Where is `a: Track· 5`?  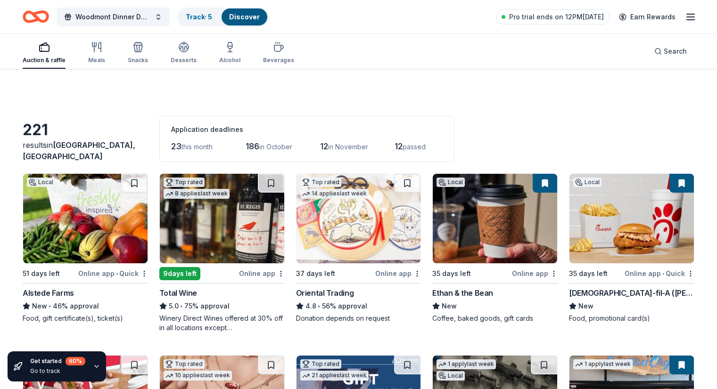
a: Track· 5 is located at coordinates (199, 17).